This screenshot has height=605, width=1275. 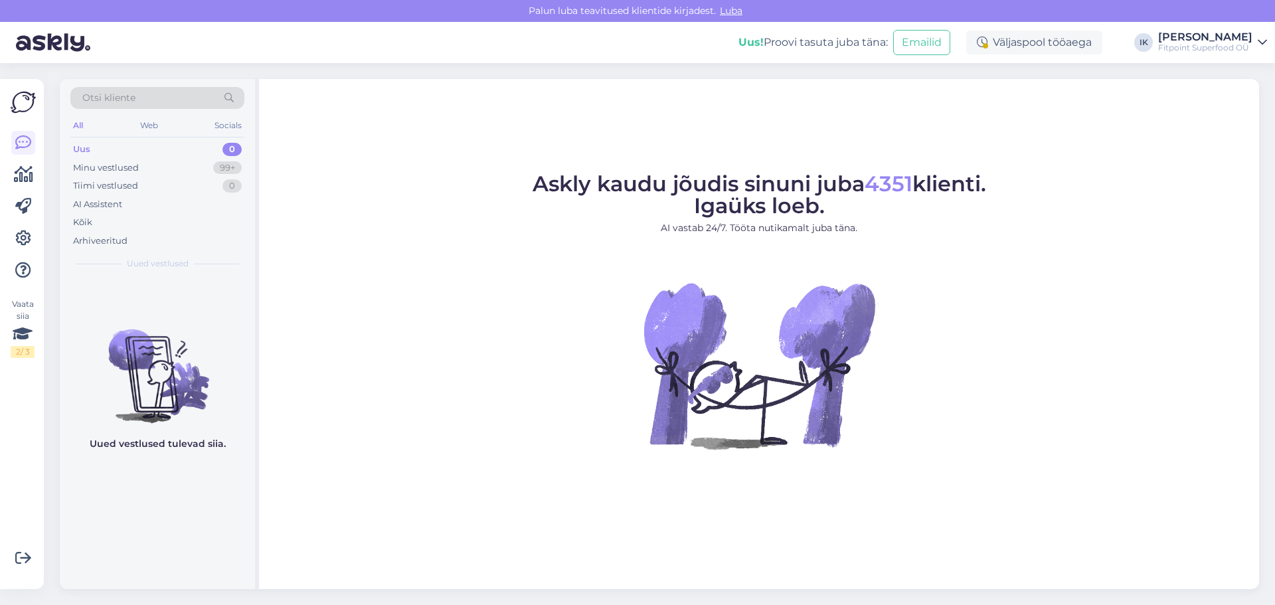 What do you see at coordinates (228, 126) in the screenshot?
I see `div: Socials` at bounding box center [228, 126].